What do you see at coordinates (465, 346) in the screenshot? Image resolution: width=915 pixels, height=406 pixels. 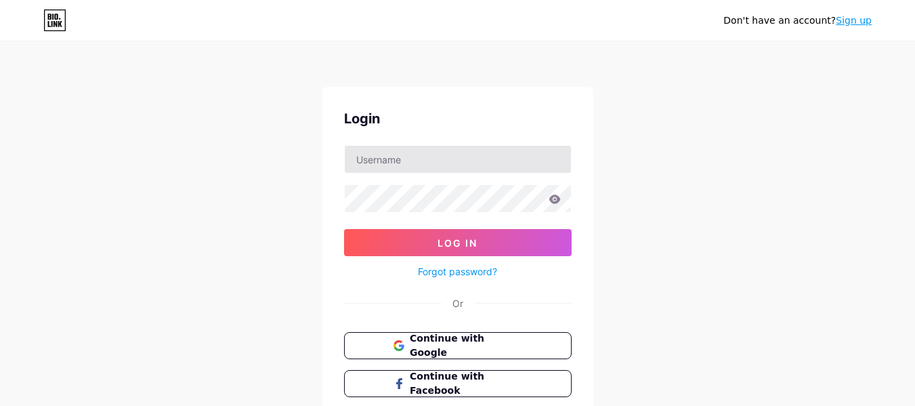 I see `span: Continue with Google` at bounding box center [465, 346].